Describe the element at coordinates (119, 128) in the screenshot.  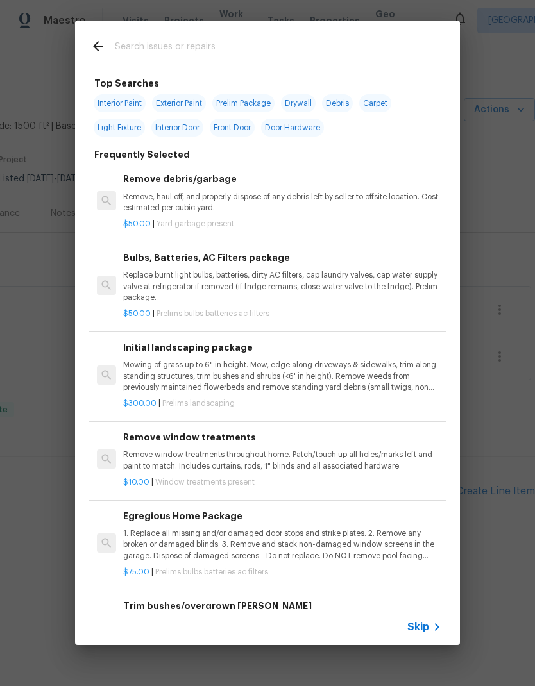
I see `span: Light Fixture` at that location.